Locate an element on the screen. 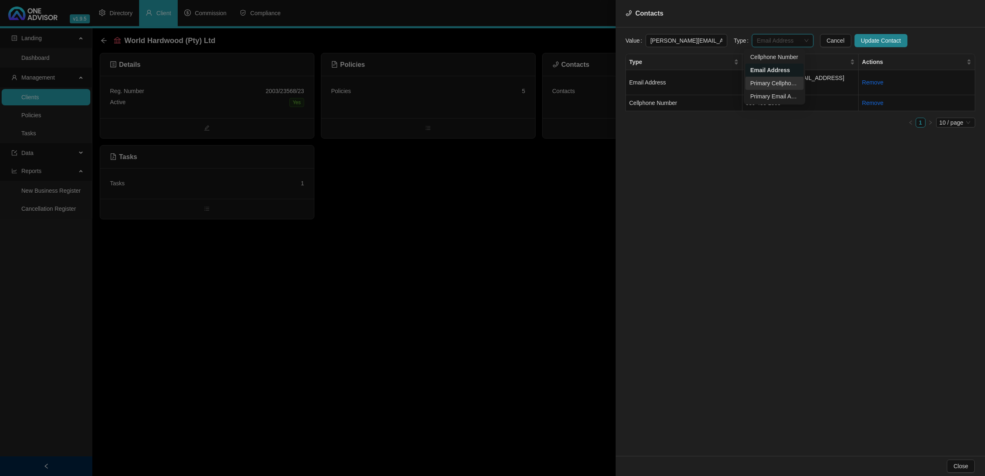  th: Type is located at coordinates (684, 62).